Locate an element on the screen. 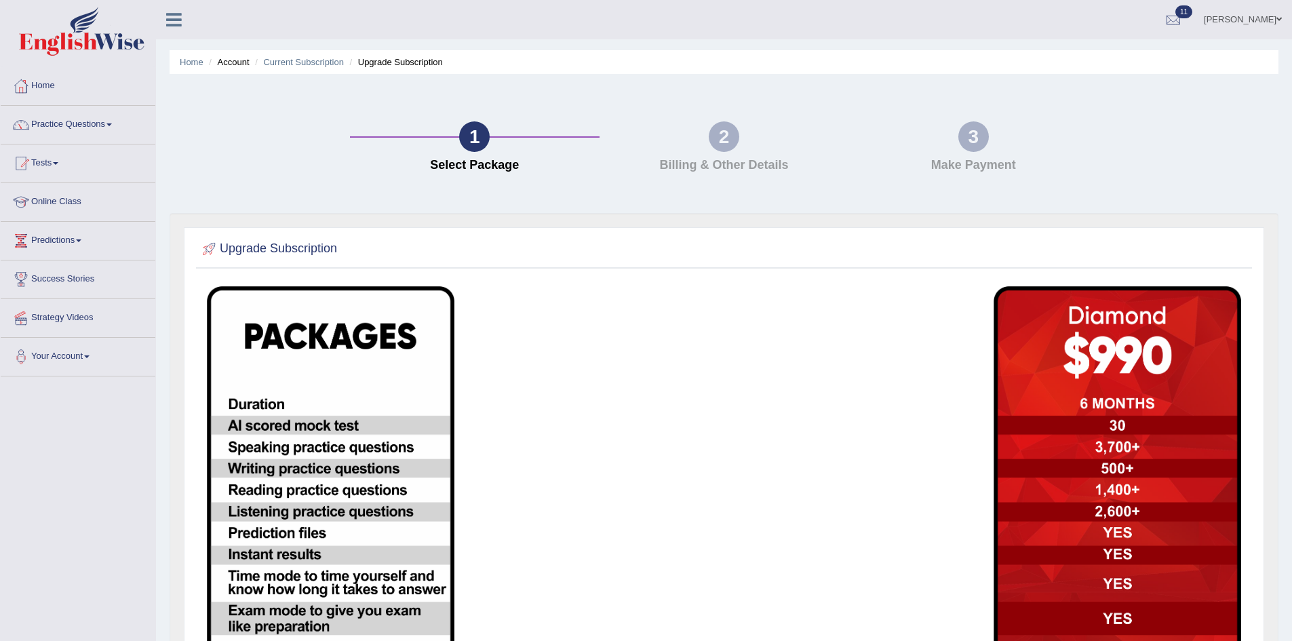 The image size is (1292, 641). li: Account is located at coordinates (227, 62).